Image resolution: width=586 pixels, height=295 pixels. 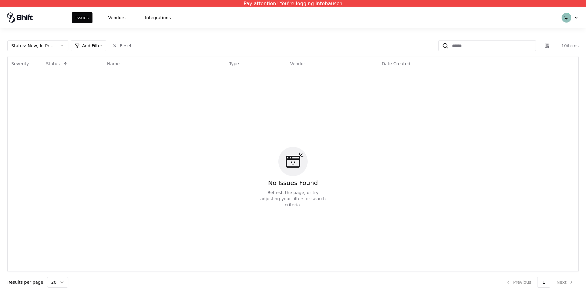 What do you see at coordinates (113, 64) in the screenshot?
I see `div: Name` at bounding box center [113, 64].